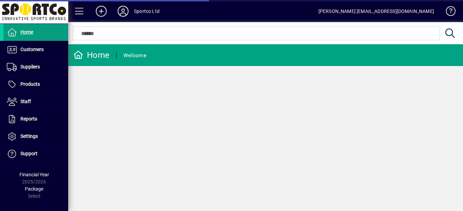  I want to click on span: Suppliers, so click(30, 67).